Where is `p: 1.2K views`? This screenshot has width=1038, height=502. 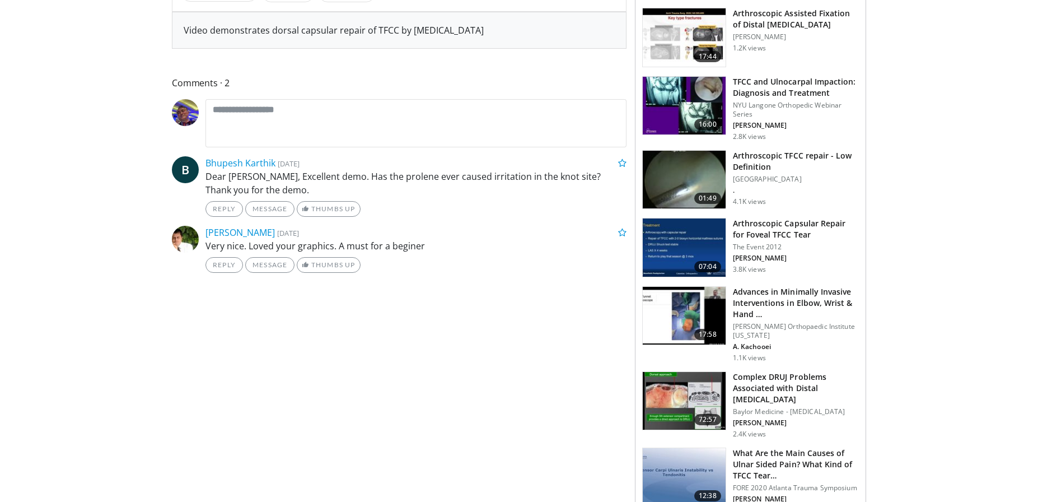
p: 1.2K views is located at coordinates (749, 48).